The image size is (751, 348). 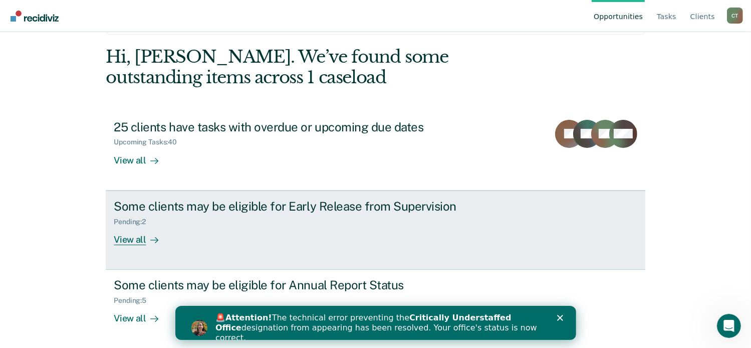 What do you see at coordinates (134, 222) in the screenshot?
I see `div: Pending : 2` at bounding box center [134, 222].